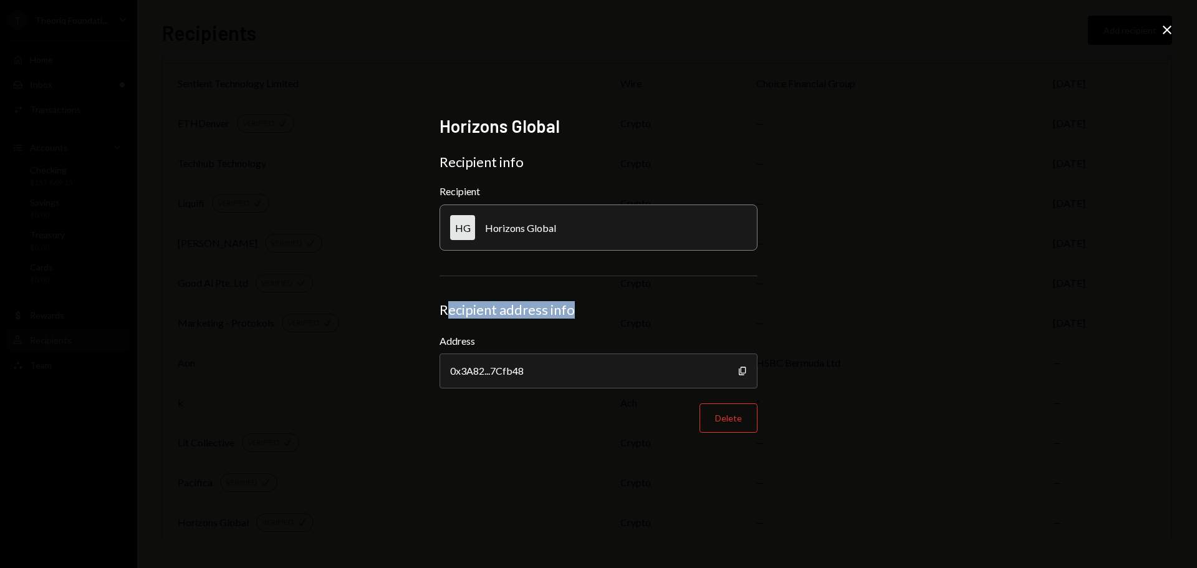 The width and height of the screenshot is (1197, 568). I want to click on button: Delete, so click(728, 418).